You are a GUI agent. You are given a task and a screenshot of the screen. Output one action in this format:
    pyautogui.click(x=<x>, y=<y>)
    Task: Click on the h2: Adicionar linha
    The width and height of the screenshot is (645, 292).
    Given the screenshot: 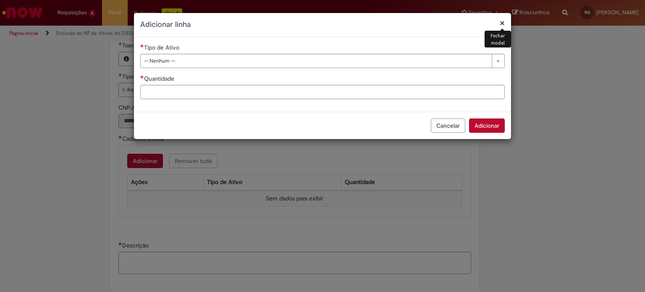 What is the action you would take?
    pyautogui.click(x=323, y=25)
    